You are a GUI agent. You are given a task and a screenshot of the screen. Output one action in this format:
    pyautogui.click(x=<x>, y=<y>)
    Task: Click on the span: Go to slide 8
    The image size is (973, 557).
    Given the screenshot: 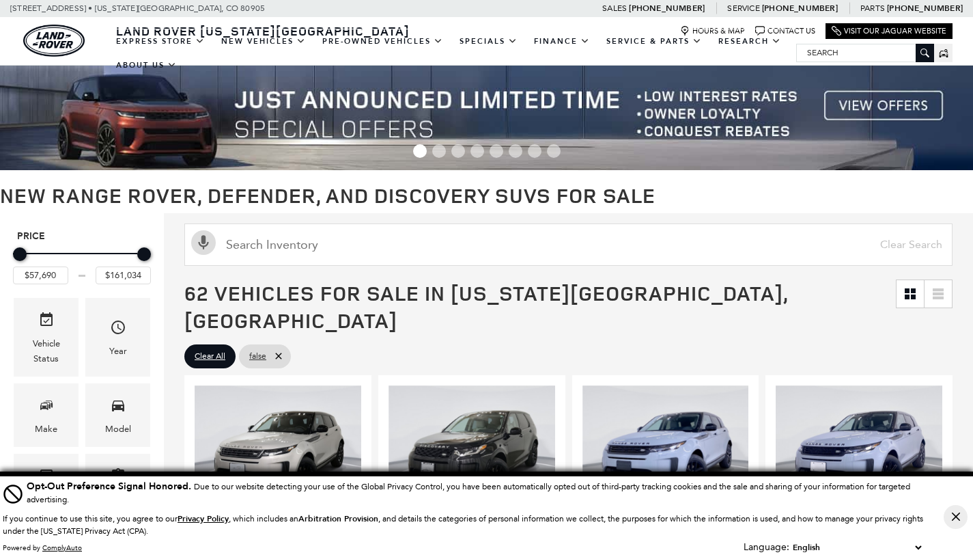 What is the action you would take?
    pyautogui.click(x=554, y=151)
    